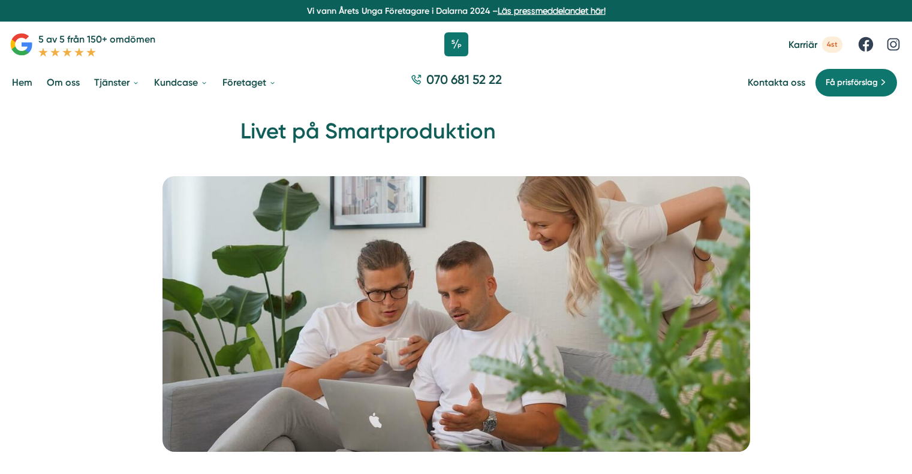 The height and width of the screenshot is (474, 912). I want to click on a: Hem, so click(22, 82).